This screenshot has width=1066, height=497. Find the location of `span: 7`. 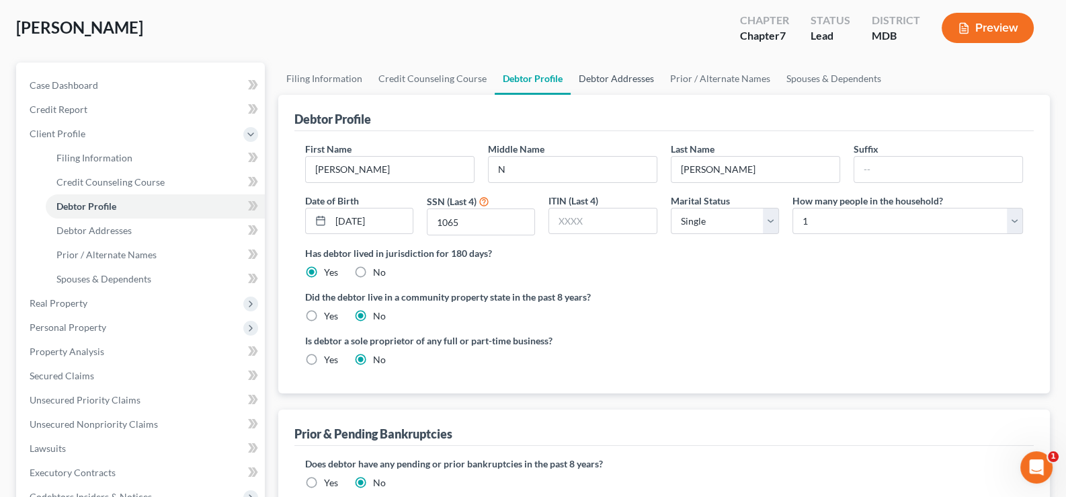

span: 7 is located at coordinates (782, 35).